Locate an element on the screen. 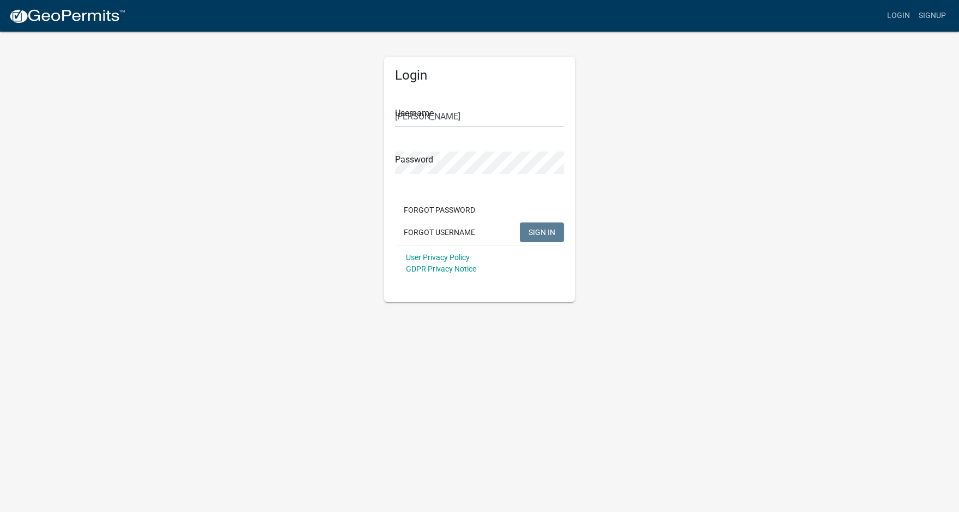 The width and height of the screenshot is (959, 512). h5: Login is located at coordinates (480, 75).